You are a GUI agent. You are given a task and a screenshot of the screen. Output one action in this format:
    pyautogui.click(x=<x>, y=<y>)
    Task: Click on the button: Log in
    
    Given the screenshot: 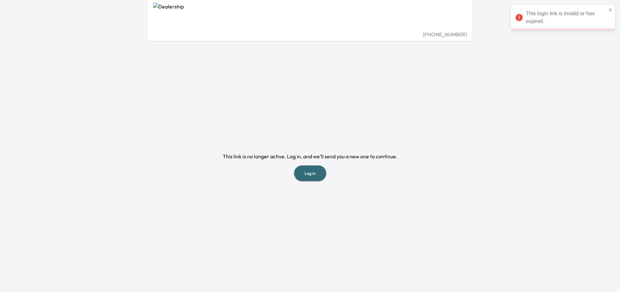 What is the action you would take?
    pyautogui.click(x=310, y=173)
    